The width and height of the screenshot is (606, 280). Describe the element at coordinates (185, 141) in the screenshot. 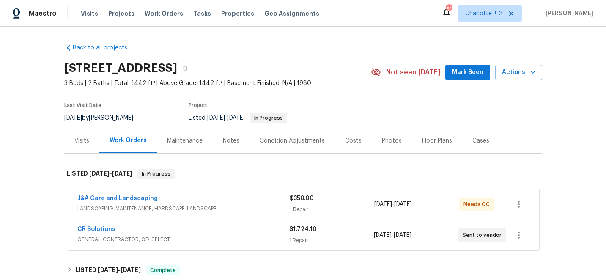

I see `div: Maintenance` at that location.